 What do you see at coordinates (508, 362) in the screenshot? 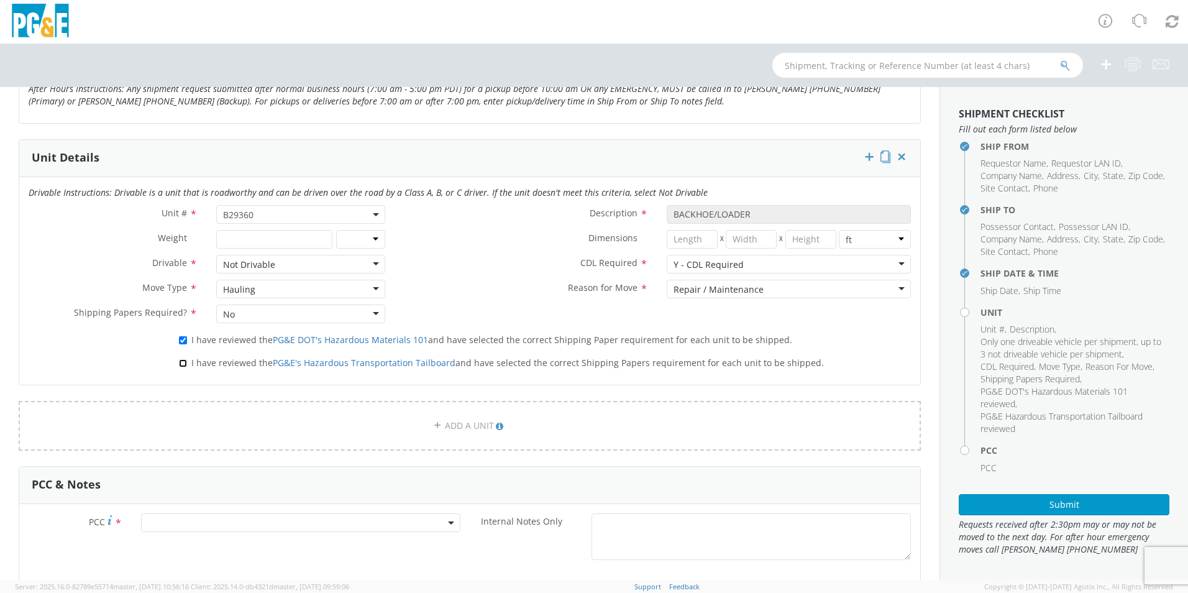
I see `span: I have reviewed the and have selected the correct Shipping Papers requirement for each unit to be...` at bounding box center [508, 362].